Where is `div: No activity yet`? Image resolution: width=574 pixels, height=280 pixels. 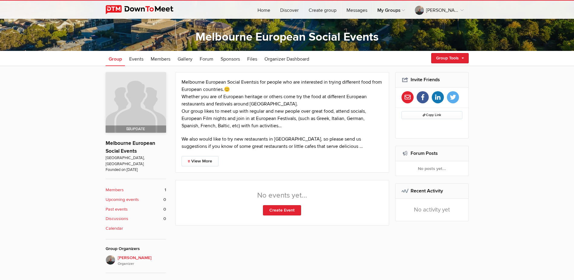
div: No activity yet is located at coordinates (432, 209).